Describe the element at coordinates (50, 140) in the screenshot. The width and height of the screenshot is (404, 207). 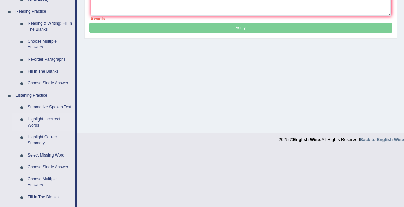
I see `a: Highlight Correct Summary` at that location.